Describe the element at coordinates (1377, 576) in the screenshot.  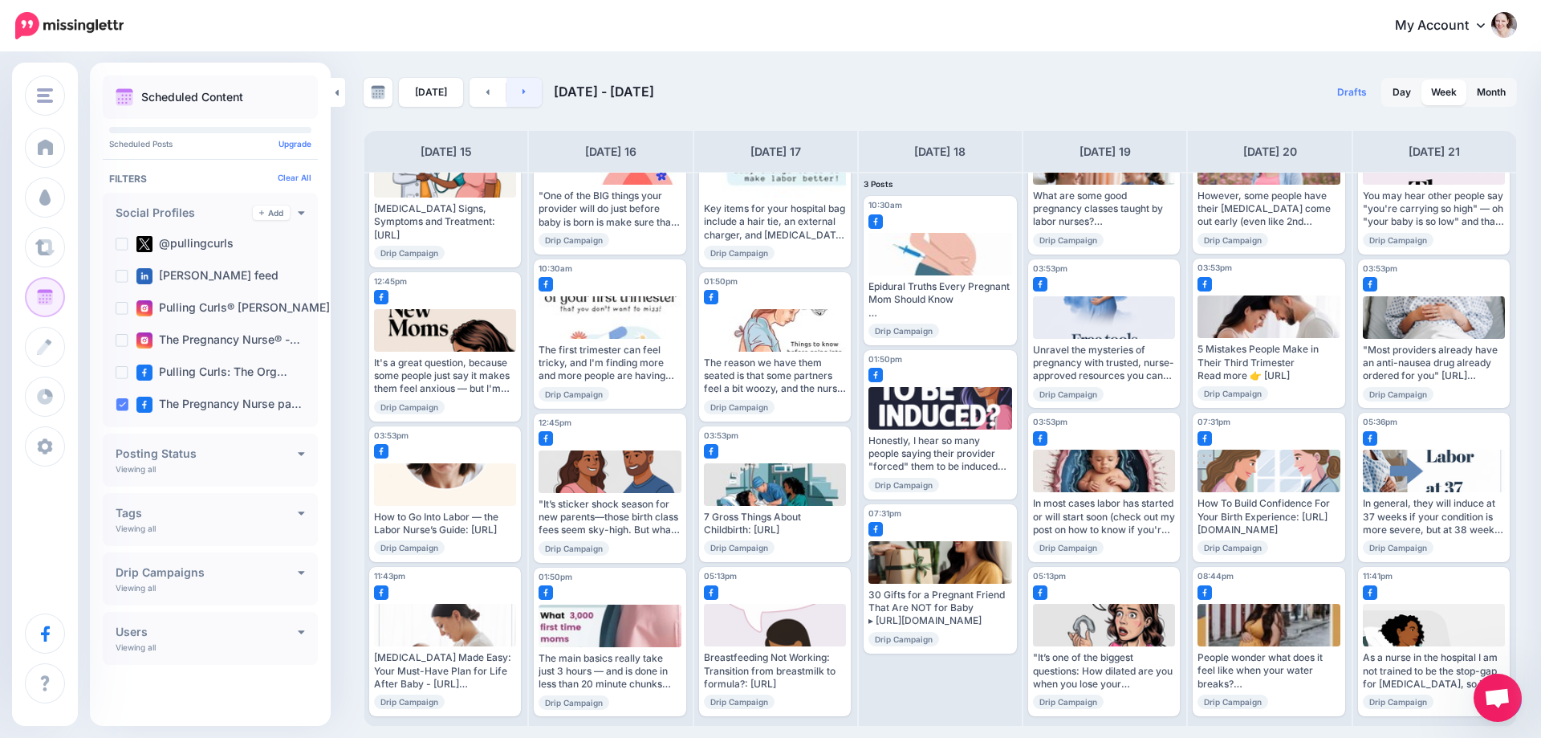
I see `span: 11:41pm` at that location.